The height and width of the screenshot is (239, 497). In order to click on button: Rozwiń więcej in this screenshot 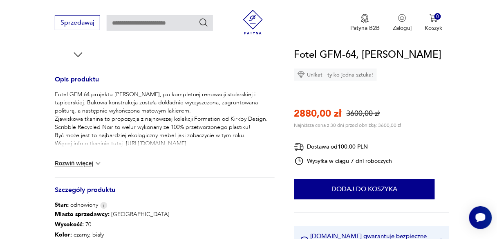, I will do `click(78, 163)`.